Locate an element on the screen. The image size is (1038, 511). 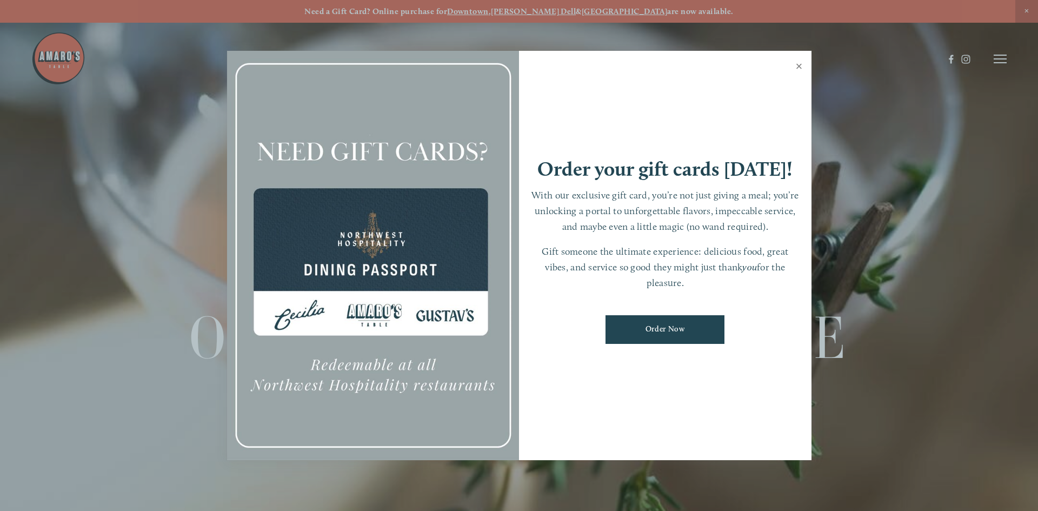
a: Order Now is located at coordinates (665, 329).